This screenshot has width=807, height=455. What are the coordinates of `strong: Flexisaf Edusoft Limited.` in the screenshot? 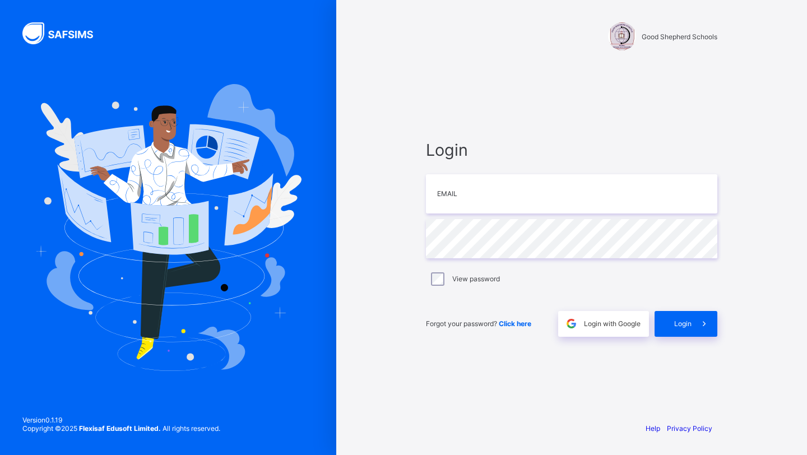 It's located at (120, 428).